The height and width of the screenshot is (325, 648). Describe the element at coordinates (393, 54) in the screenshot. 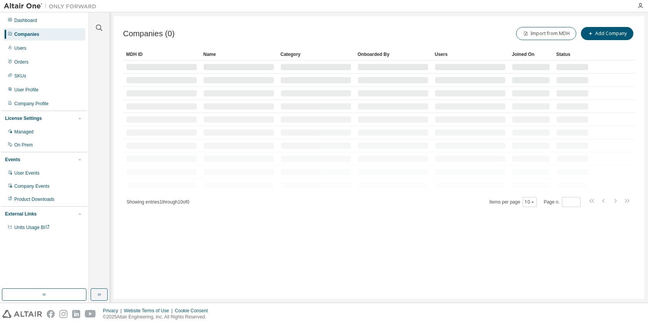

I see `div: Onboarded By` at that location.